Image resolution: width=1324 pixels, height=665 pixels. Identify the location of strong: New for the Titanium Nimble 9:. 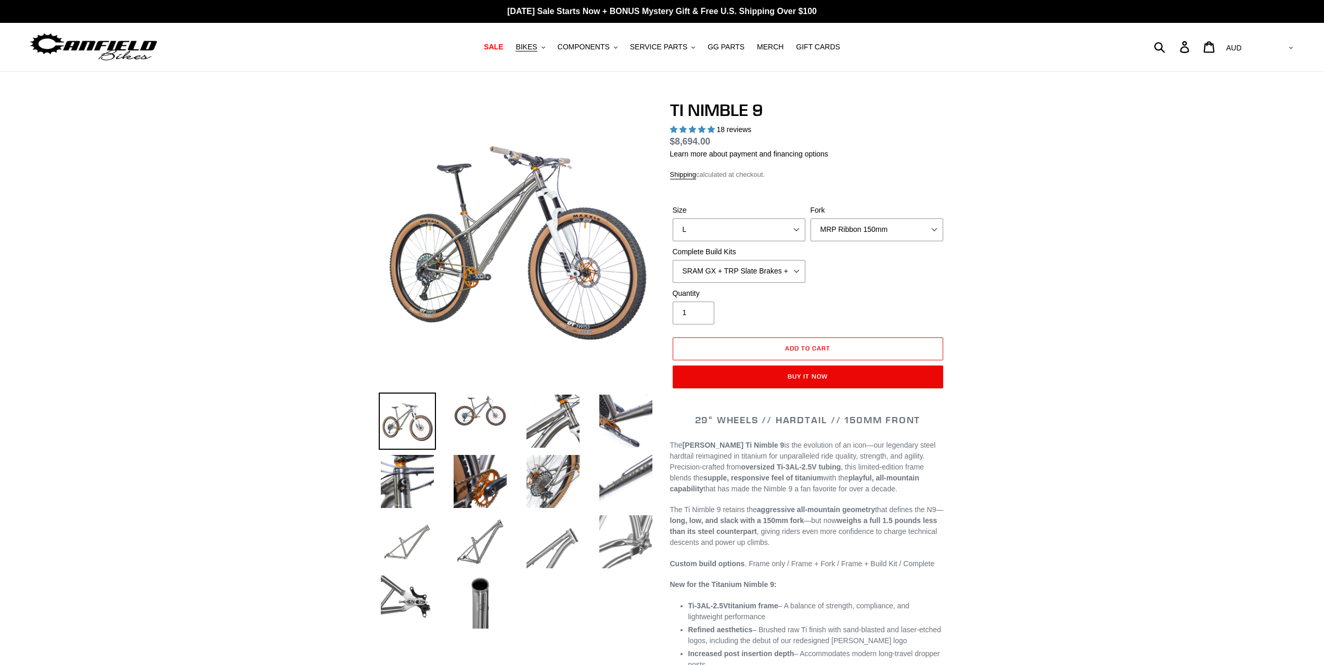
(723, 585).